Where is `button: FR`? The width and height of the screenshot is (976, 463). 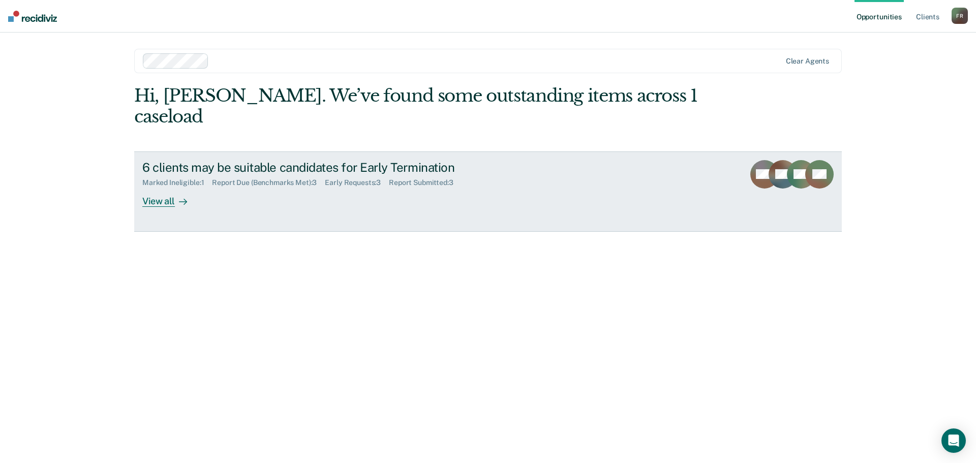
button: FR is located at coordinates (960, 16).